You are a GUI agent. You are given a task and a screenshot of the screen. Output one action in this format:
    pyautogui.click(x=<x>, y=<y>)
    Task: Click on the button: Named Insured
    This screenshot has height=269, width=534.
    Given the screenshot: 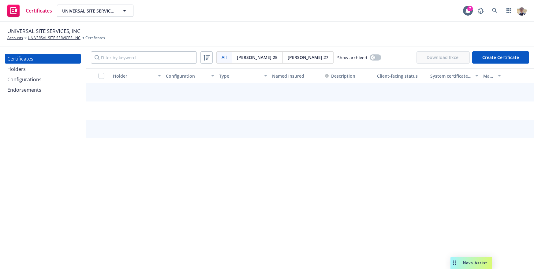 What is the action you would take?
    pyautogui.click(x=296, y=76)
    